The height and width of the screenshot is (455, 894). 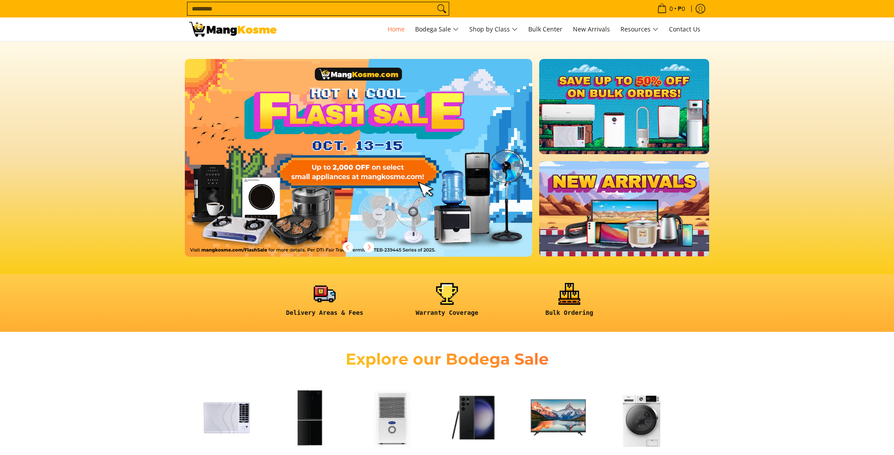 I want to click on nav: Main Menu, so click(x=495, y=29).